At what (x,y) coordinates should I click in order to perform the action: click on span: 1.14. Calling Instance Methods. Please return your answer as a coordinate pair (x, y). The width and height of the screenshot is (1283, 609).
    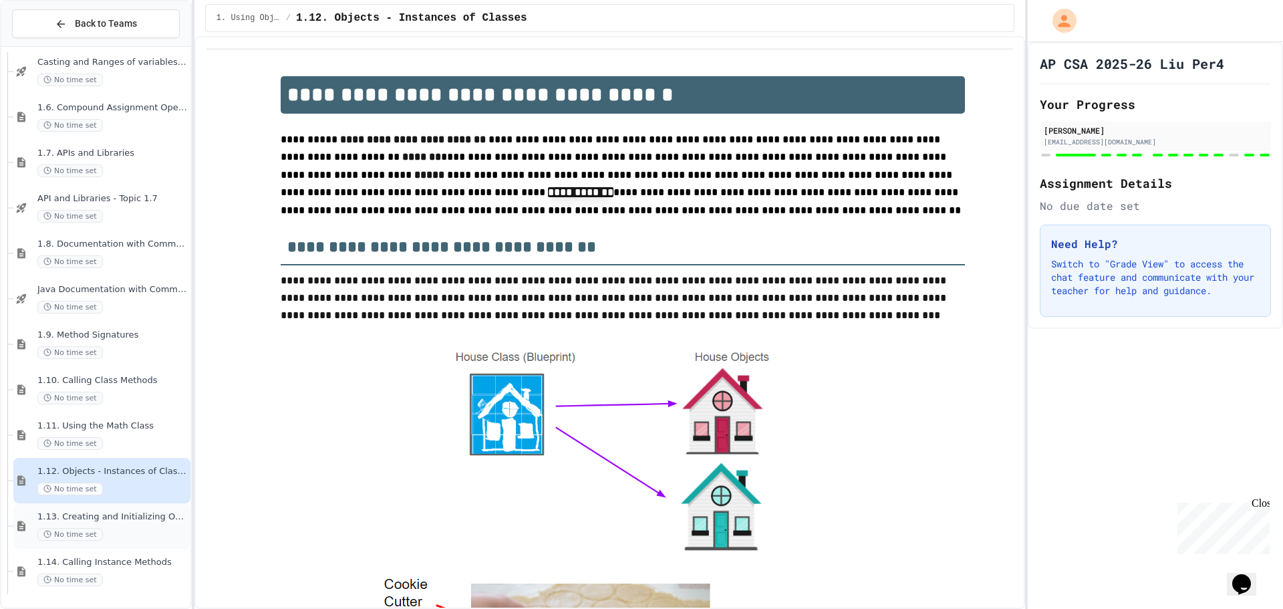
    Looking at the image, I should click on (112, 562).